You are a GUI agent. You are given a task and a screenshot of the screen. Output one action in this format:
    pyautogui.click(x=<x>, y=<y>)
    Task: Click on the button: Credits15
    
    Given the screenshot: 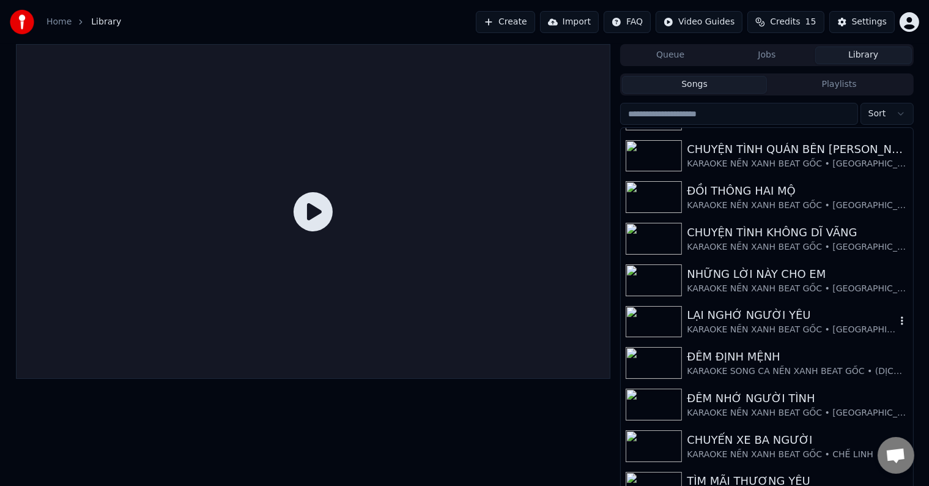 What is the action you would take?
    pyautogui.click(x=785, y=22)
    